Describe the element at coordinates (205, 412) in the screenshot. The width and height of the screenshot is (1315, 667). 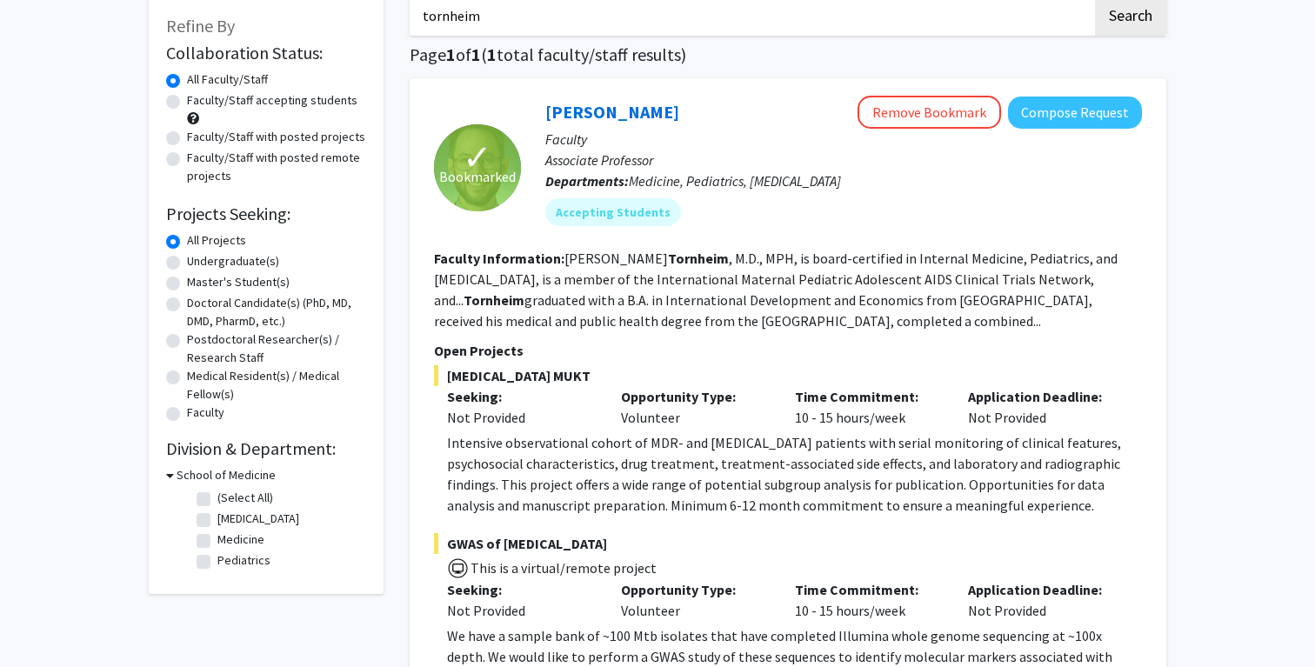
I see `label: Faculty` at that location.